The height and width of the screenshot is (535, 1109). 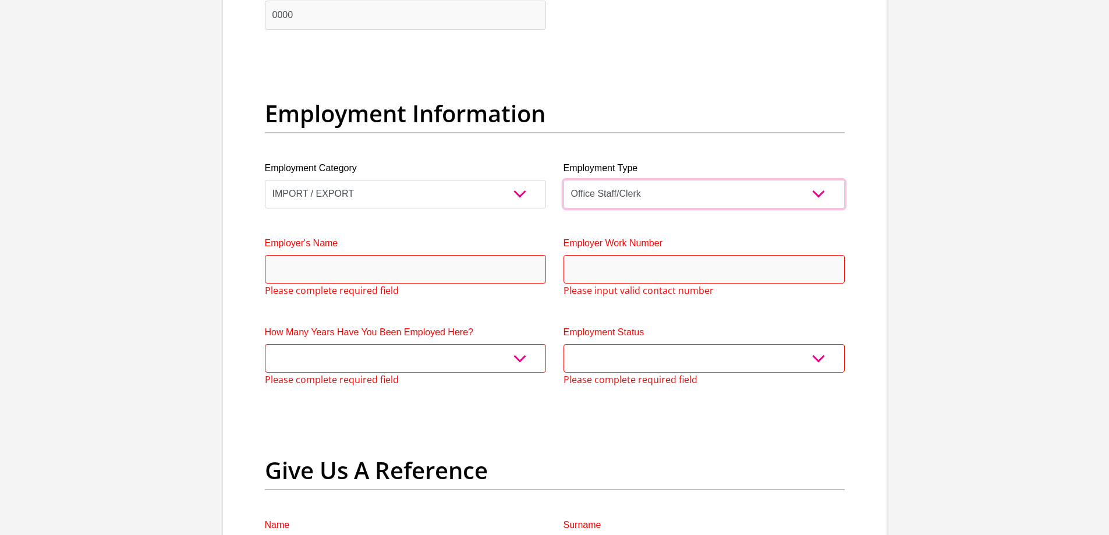 I want to click on label: Name, so click(x=405, y=525).